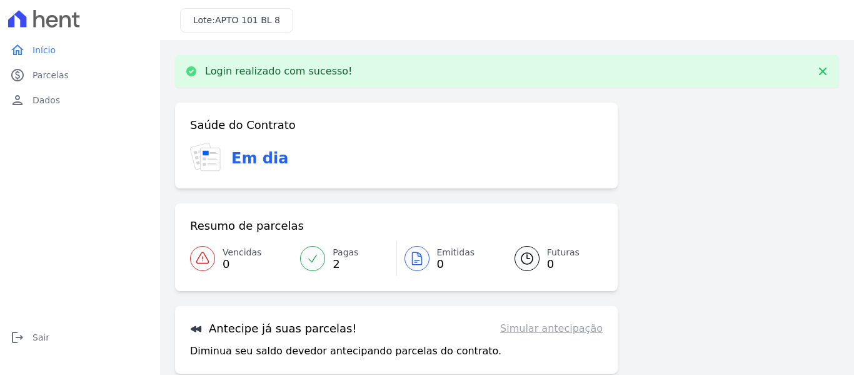  What do you see at coordinates (345, 264) in the screenshot?
I see `span: 2` at bounding box center [345, 264].